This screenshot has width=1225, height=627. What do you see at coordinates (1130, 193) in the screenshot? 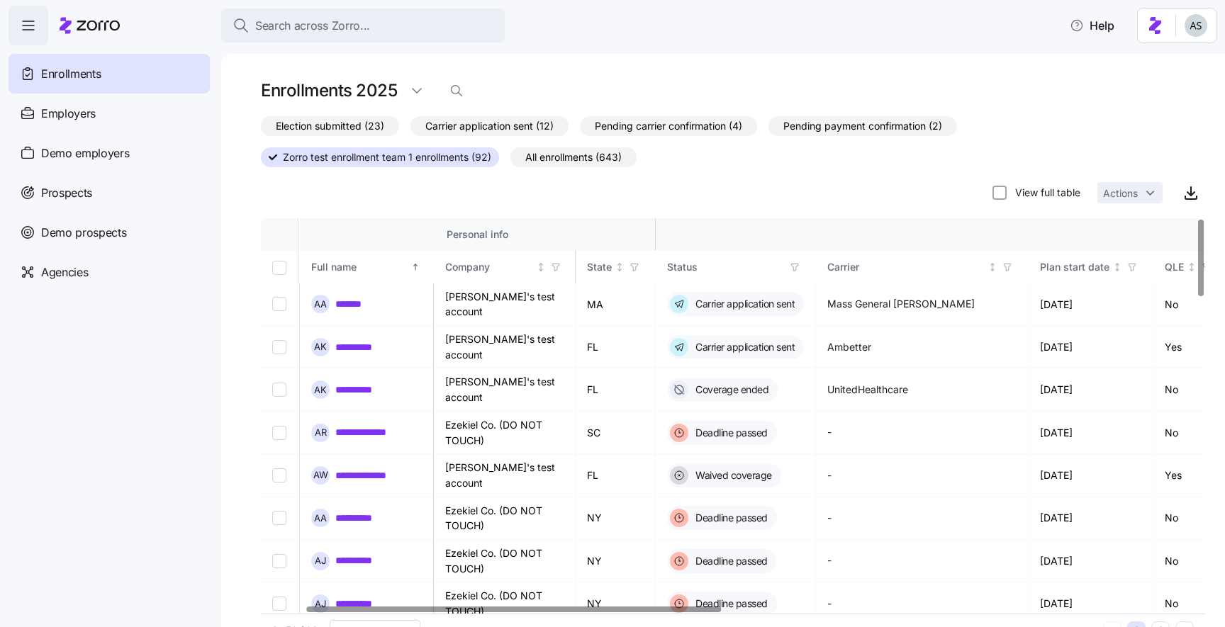
I see `button: Actions` at bounding box center [1130, 193].